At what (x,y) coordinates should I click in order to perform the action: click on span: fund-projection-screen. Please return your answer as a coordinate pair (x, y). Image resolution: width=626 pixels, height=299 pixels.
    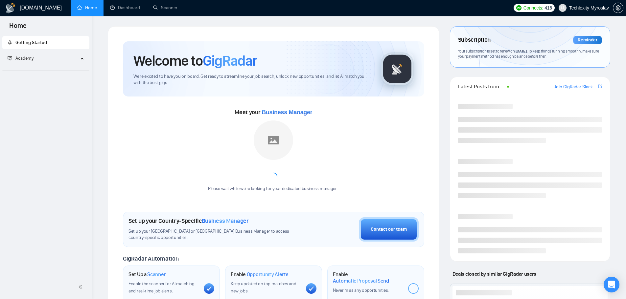
    Looking at the image, I should click on (10, 58).